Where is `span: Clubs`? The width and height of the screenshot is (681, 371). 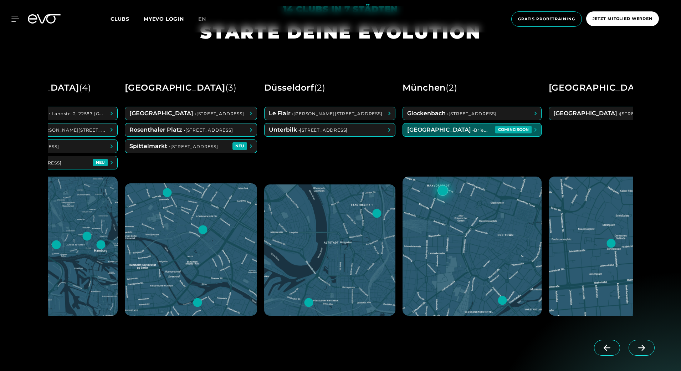 span: Clubs is located at coordinates (120, 19).